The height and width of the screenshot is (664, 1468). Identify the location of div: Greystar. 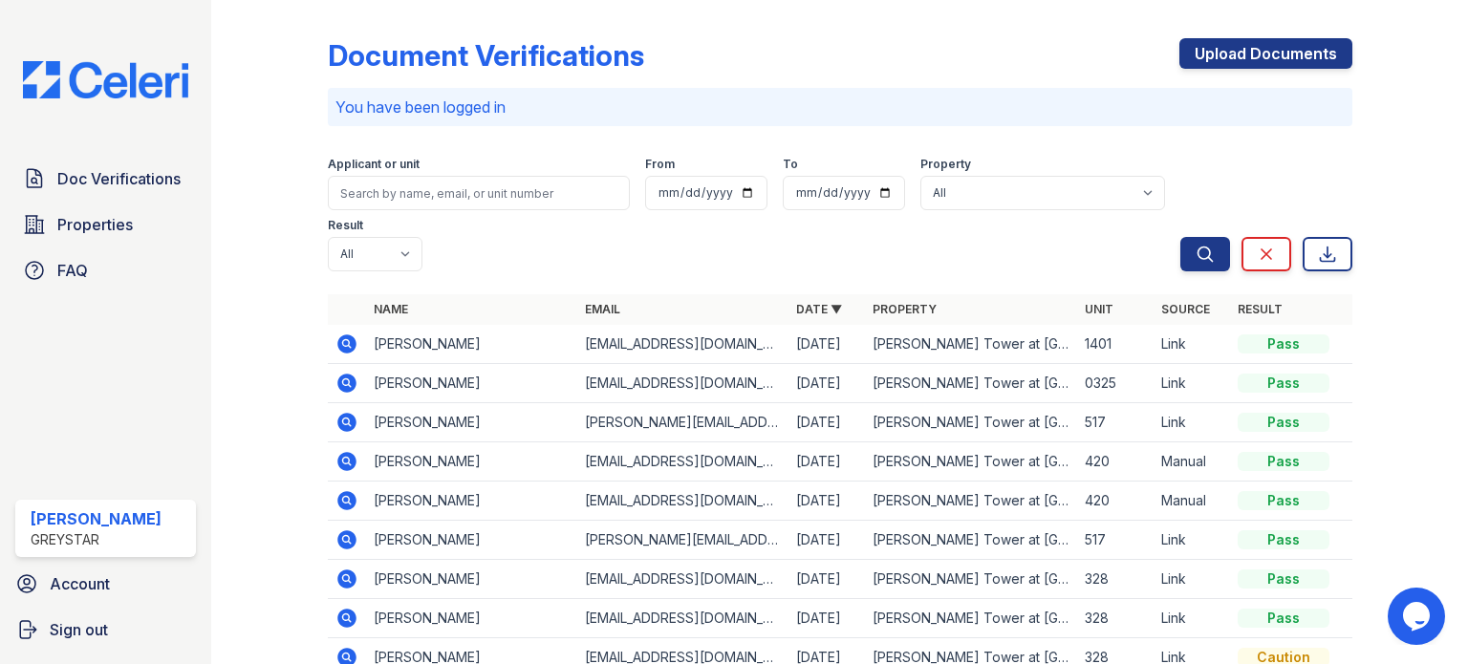
(96, 540).